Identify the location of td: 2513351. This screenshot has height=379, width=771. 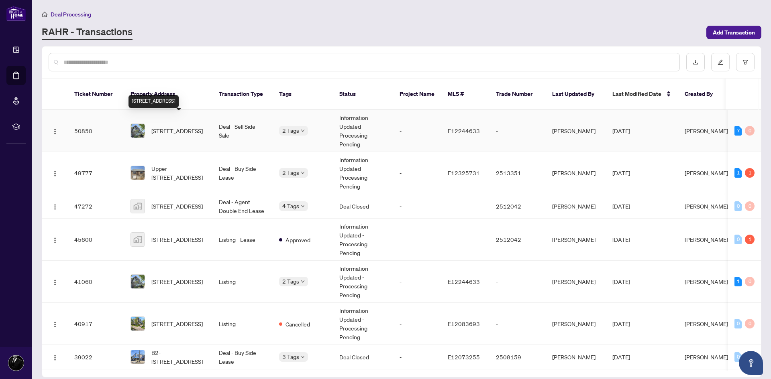
(518, 173).